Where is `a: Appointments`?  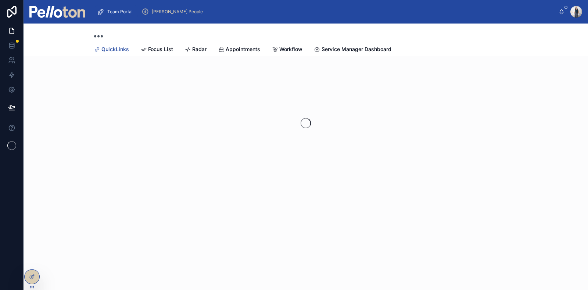 a: Appointments is located at coordinates (239, 50).